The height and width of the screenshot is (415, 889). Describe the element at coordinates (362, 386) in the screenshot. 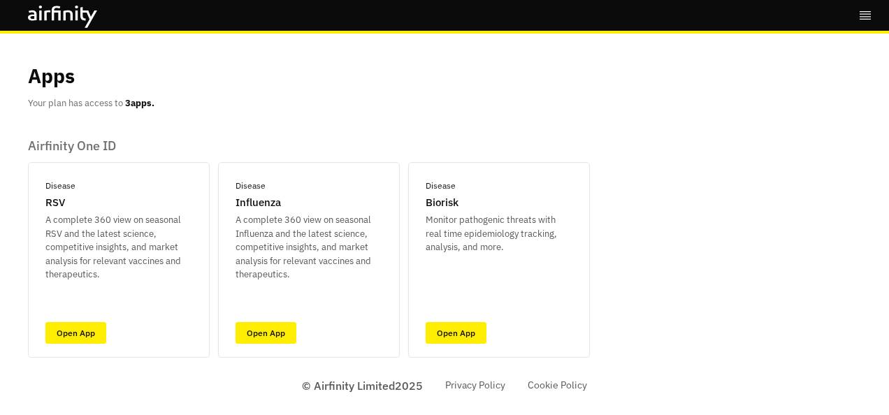

I see `p: © Airfinity Limited 2025` at that location.